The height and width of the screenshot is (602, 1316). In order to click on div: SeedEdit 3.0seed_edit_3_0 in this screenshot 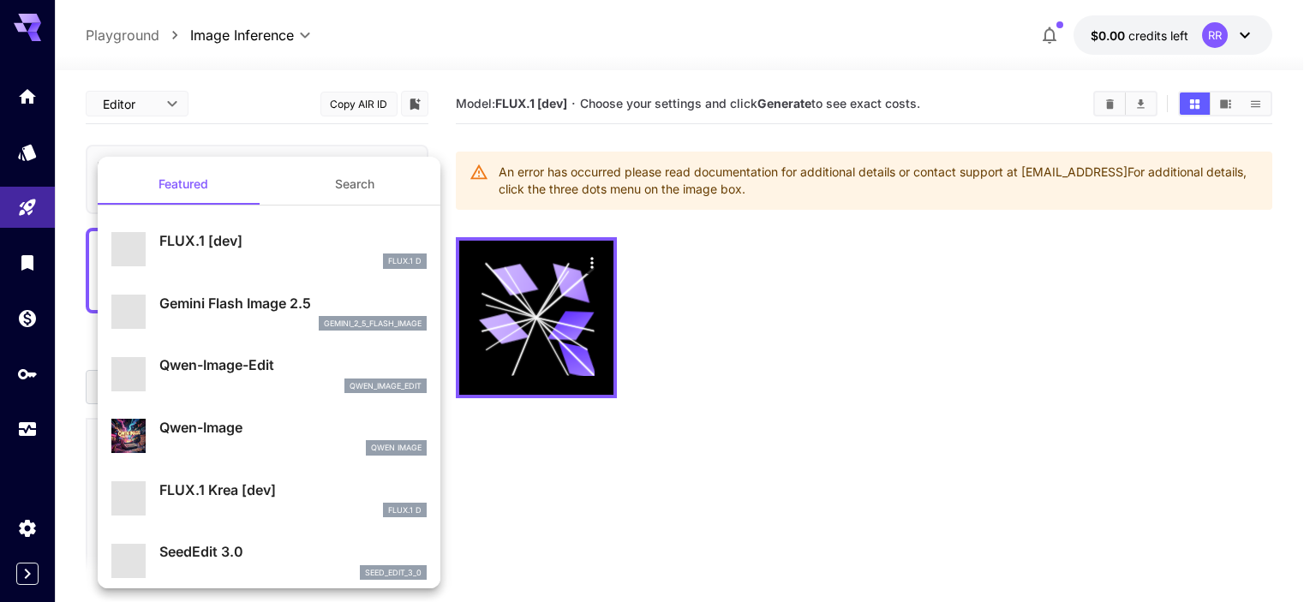, I will do `click(269, 560)`.